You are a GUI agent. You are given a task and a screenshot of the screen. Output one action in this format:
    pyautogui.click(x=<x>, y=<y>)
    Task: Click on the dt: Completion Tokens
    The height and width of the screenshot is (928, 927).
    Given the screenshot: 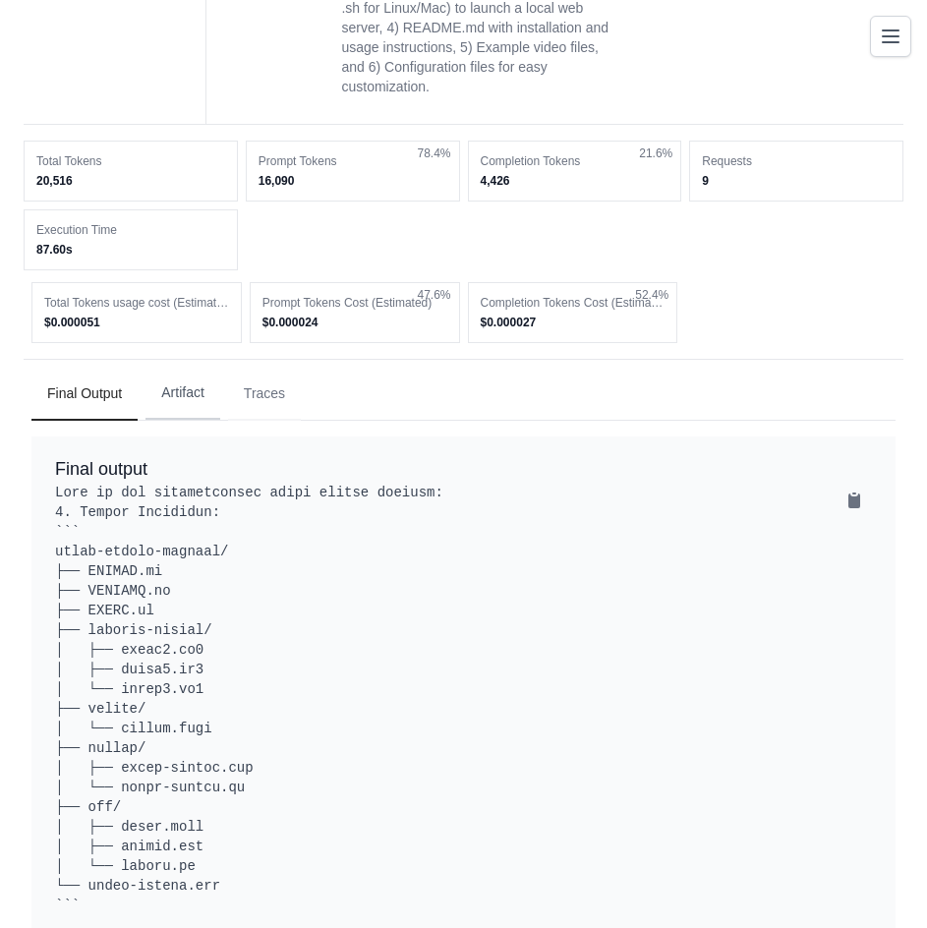 What is the action you would take?
    pyautogui.click(x=575, y=161)
    